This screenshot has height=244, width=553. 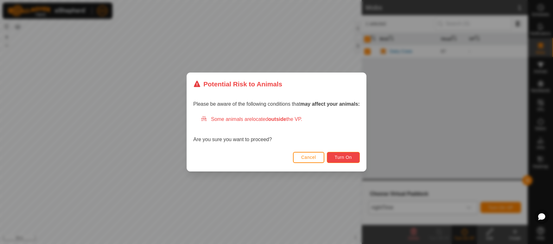 What do you see at coordinates (309, 158) in the screenshot?
I see `span: Cancel` at bounding box center [309, 158].